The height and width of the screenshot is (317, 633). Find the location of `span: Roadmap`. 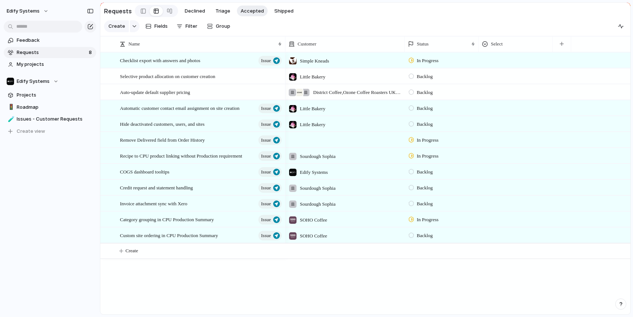

span: Roadmap is located at coordinates (55, 107).